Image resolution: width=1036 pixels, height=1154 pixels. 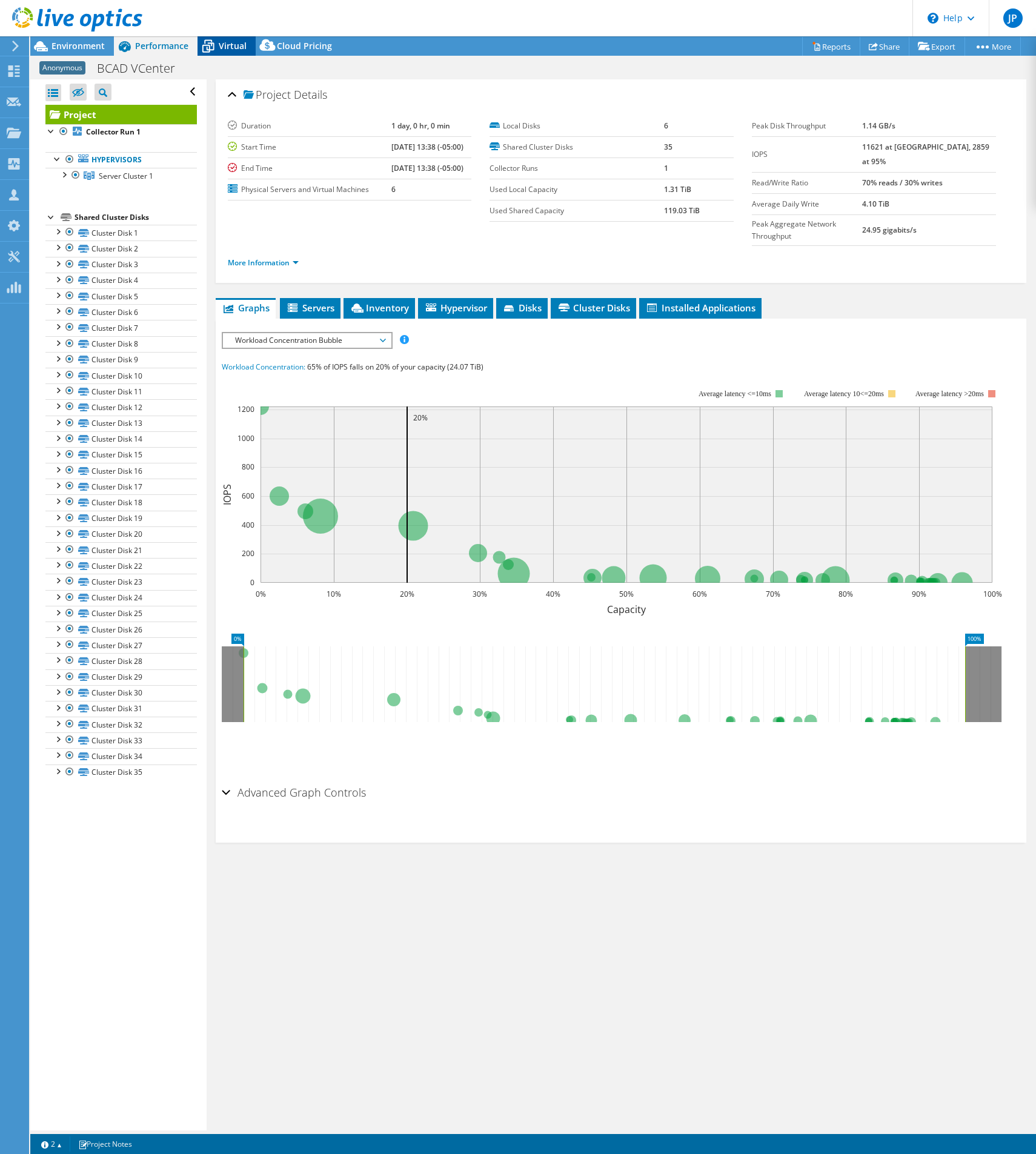 I want to click on text: Capacity, so click(x=626, y=610).